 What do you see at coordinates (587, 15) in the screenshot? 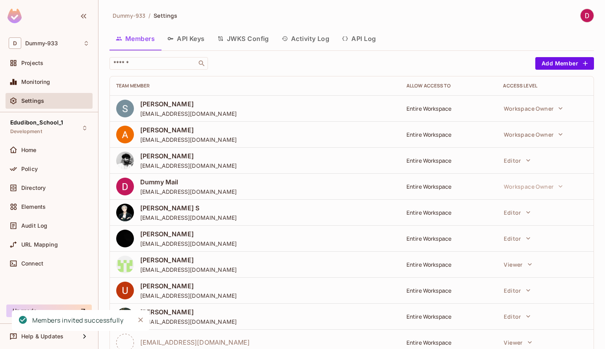
I see `img: Dummy Mail` at bounding box center [587, 15].